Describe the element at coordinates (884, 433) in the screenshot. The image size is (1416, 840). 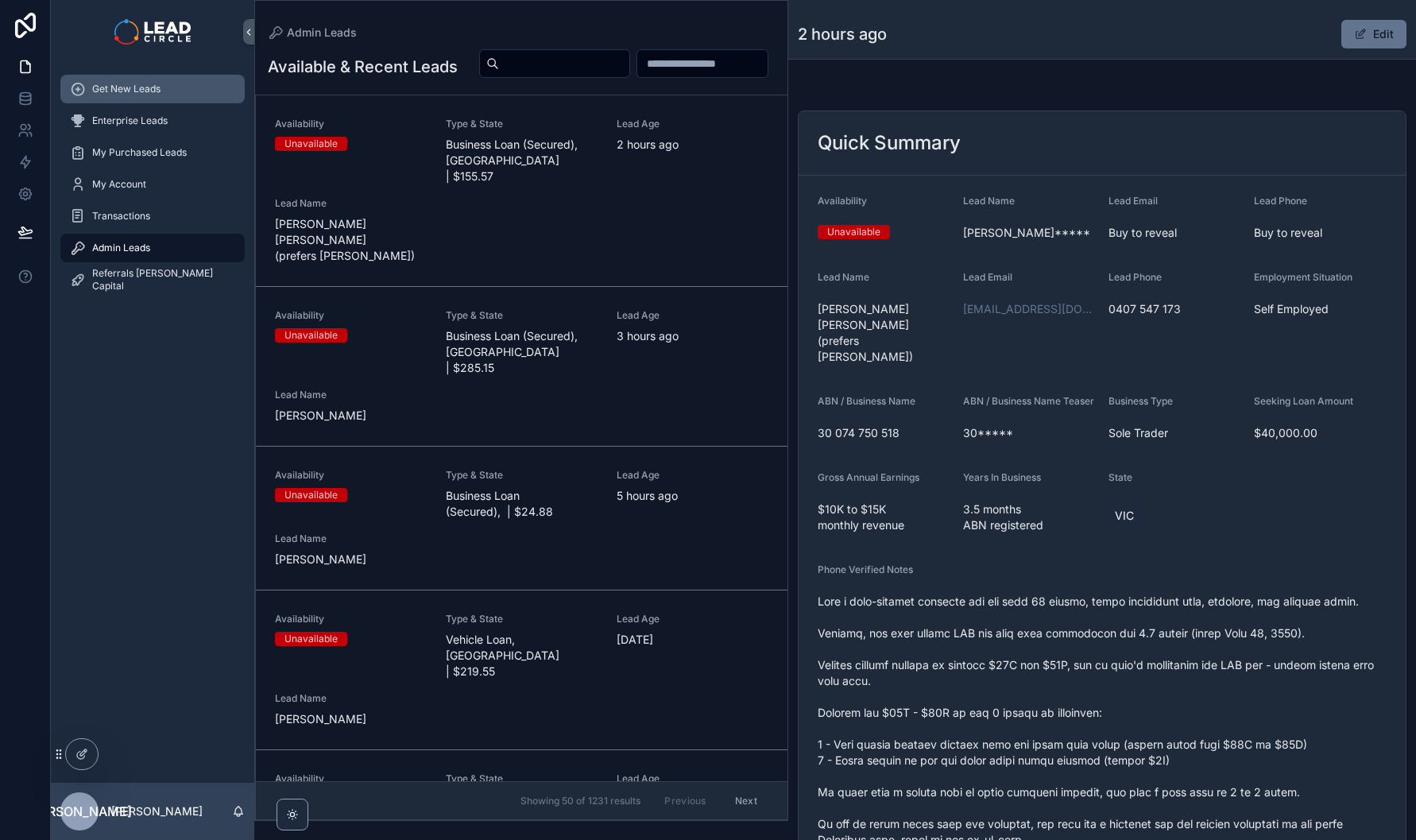
I see `span: 30 074 750 518` at that location.